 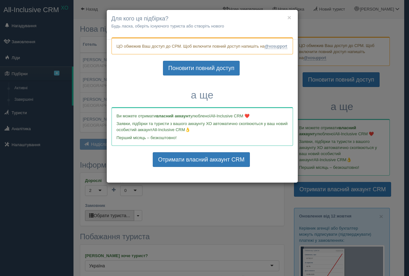 I want to click on h4: Для кого ця підбірка?, so click(x=203, y=19).